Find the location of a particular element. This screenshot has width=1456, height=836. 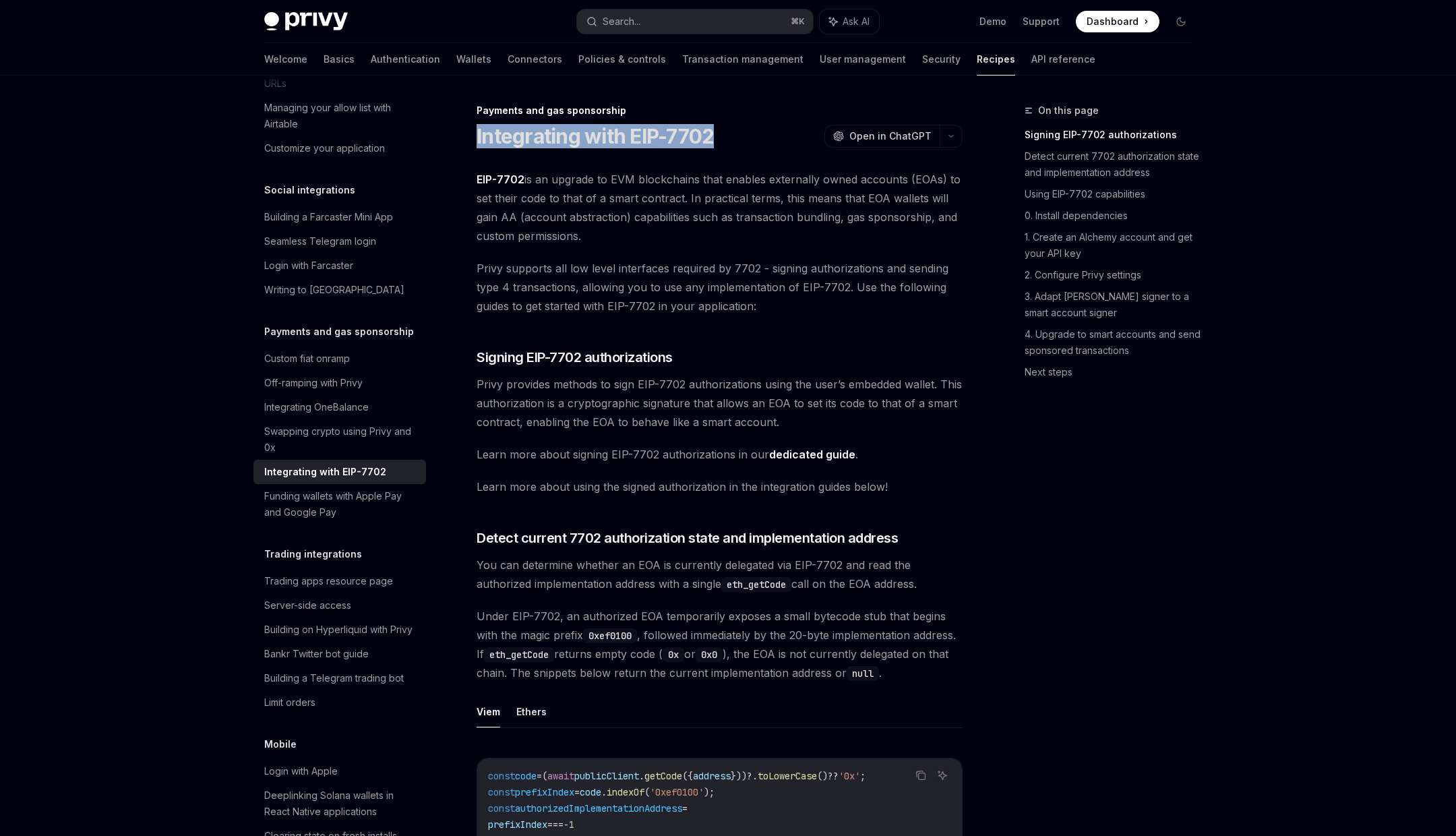

span: Privy provides methods to sign EIP-7702 authorizations using the user’s embedded wallet. This aut... is located at coordinates (719, 403).